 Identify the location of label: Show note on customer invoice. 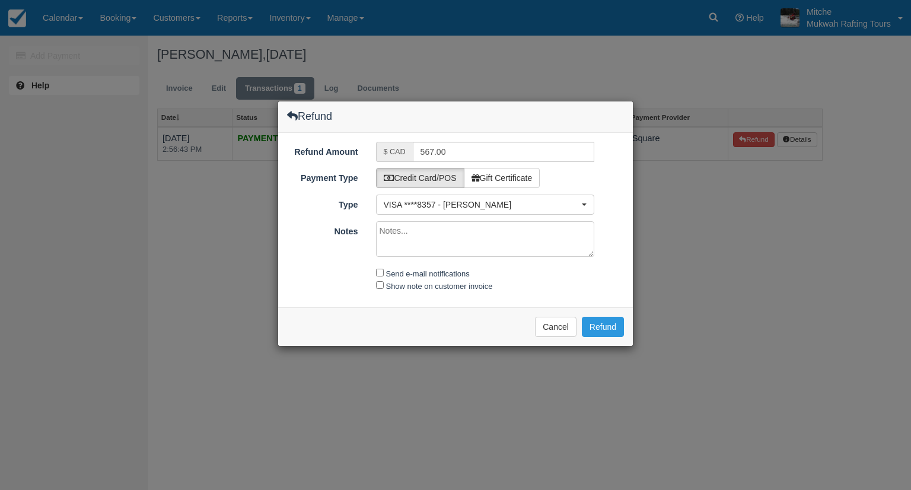
(440, 286).